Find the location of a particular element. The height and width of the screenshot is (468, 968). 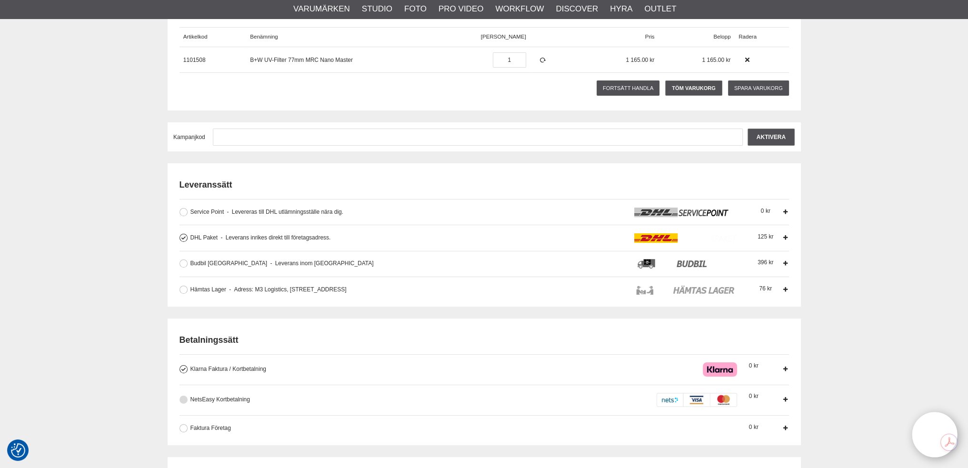

a: B+W UV-Filter 77mm MRC Nano Master is located at coordinates (302, 60).